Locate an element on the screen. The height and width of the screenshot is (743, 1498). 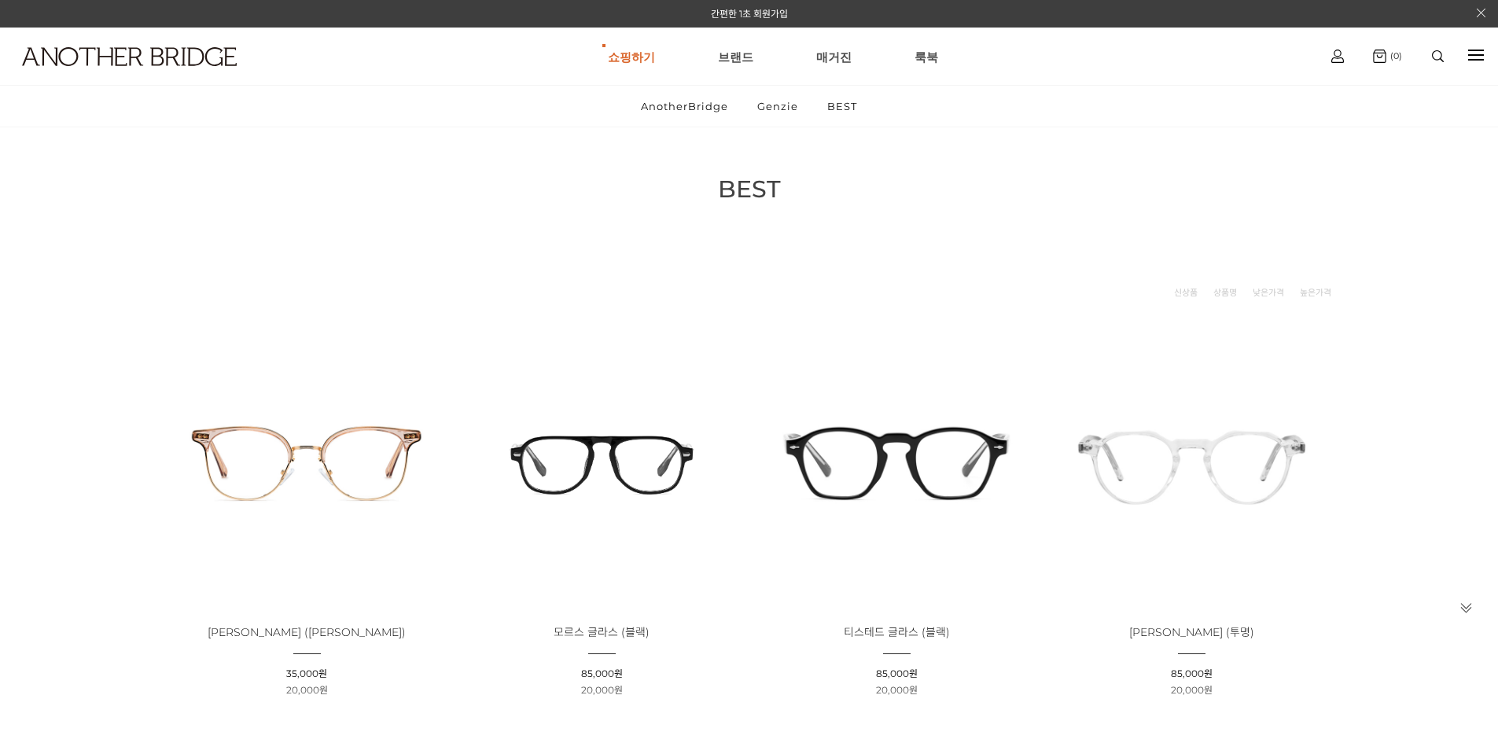
img: 페이즐리 글라스 로즈골드 제품 이미지 is located at coordinates (307, 462).